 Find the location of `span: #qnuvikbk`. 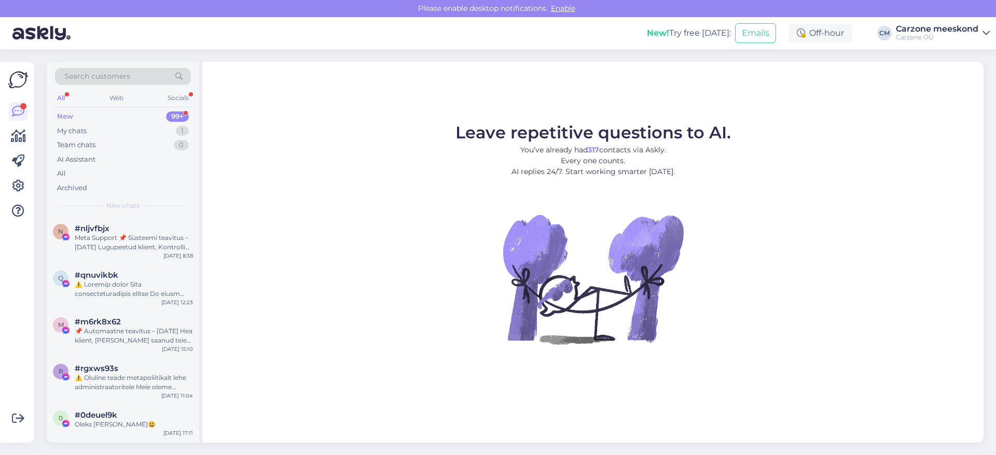

span: #qnuvikbk is located at coordinates (96, 275).